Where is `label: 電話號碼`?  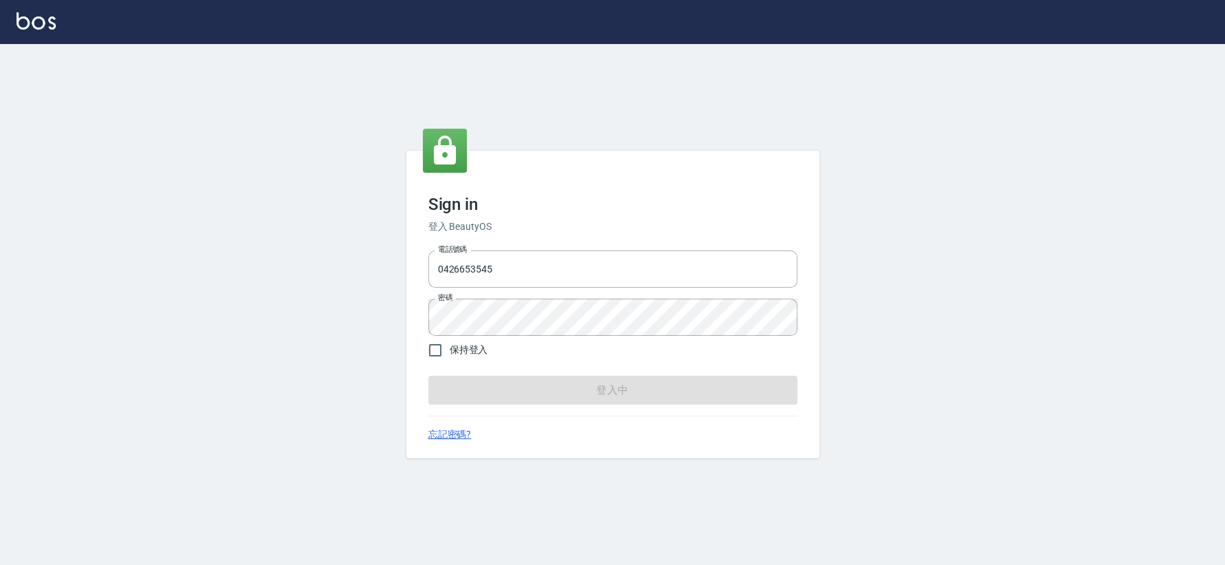
label: 電話號碼 is located at coordinates (452, 249).